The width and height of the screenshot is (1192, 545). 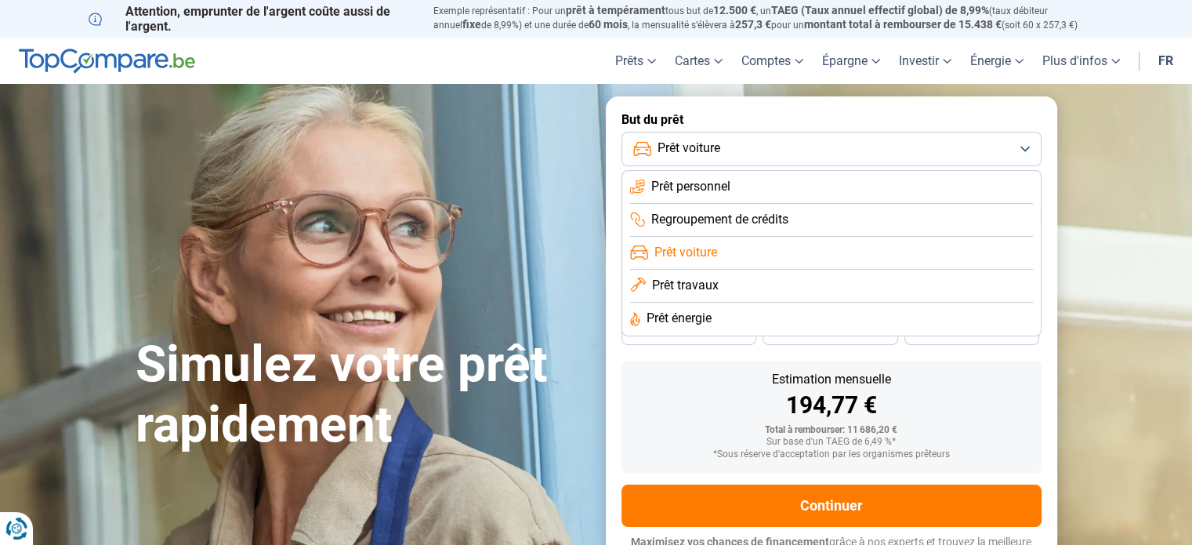 I want to click on div: Total à rembourser: 11 686,20 €, so click(x=831, y=430).